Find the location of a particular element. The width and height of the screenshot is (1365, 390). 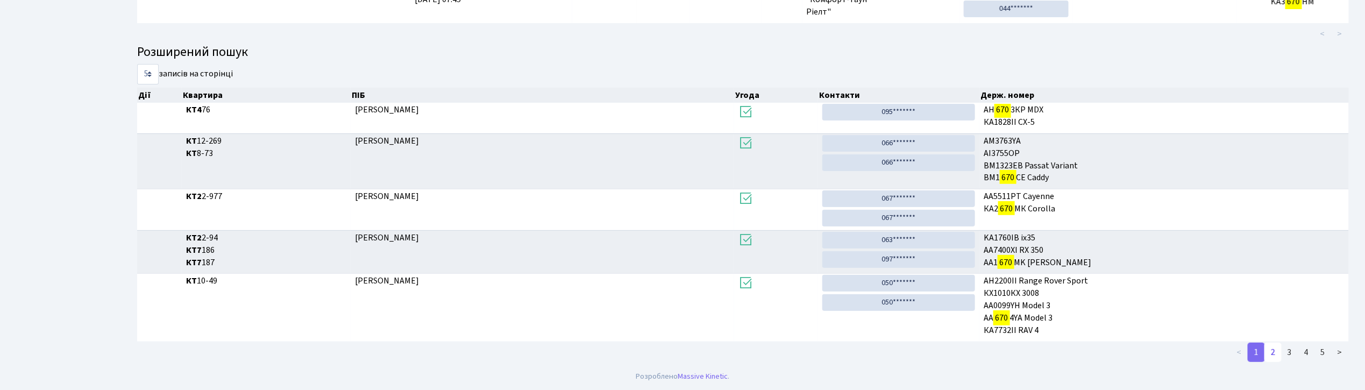

label: записів на сторінці is located at coordinates (185, 74).